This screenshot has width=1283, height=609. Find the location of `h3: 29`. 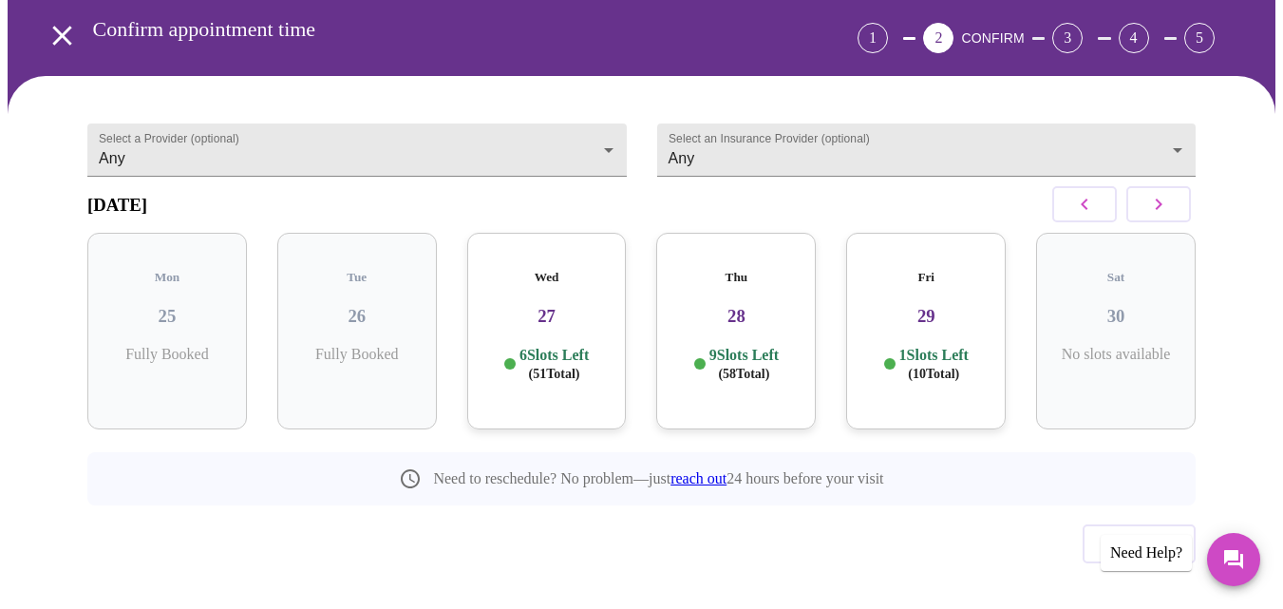

h3: 29 is located at coordinates (926, 316).